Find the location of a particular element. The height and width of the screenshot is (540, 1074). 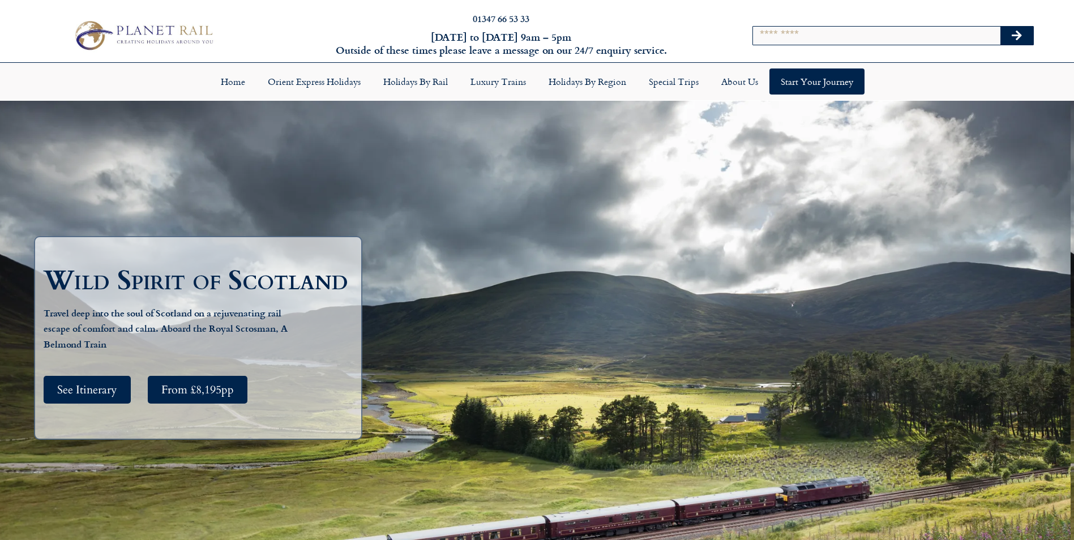

a: About Us is located at coordinates (739, 82).